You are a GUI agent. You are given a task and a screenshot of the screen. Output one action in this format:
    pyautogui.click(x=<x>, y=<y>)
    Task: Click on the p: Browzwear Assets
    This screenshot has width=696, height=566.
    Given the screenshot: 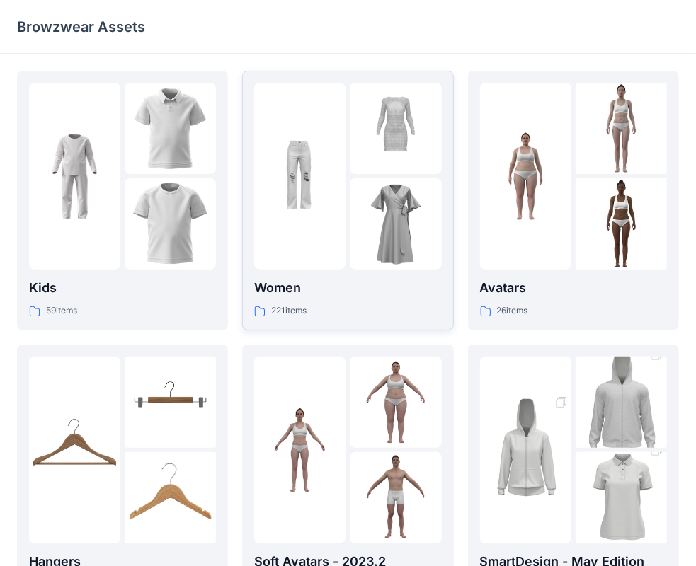 What is the action you would take?
    pyautogui.click(x=81, y=27)
    